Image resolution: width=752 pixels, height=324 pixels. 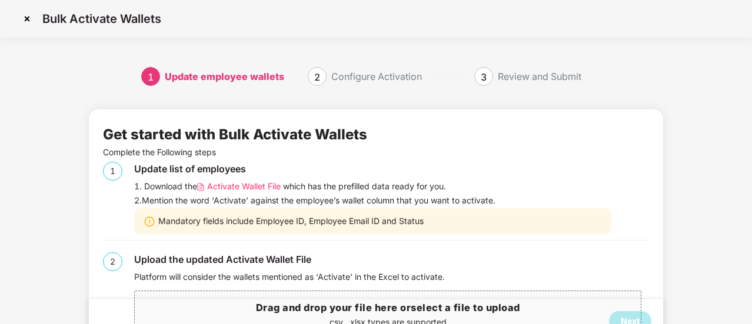 What do you see at coordinates (391, 169) in the screenshot?
I see `div: Update list of employees` at bounding box center [391, 169].